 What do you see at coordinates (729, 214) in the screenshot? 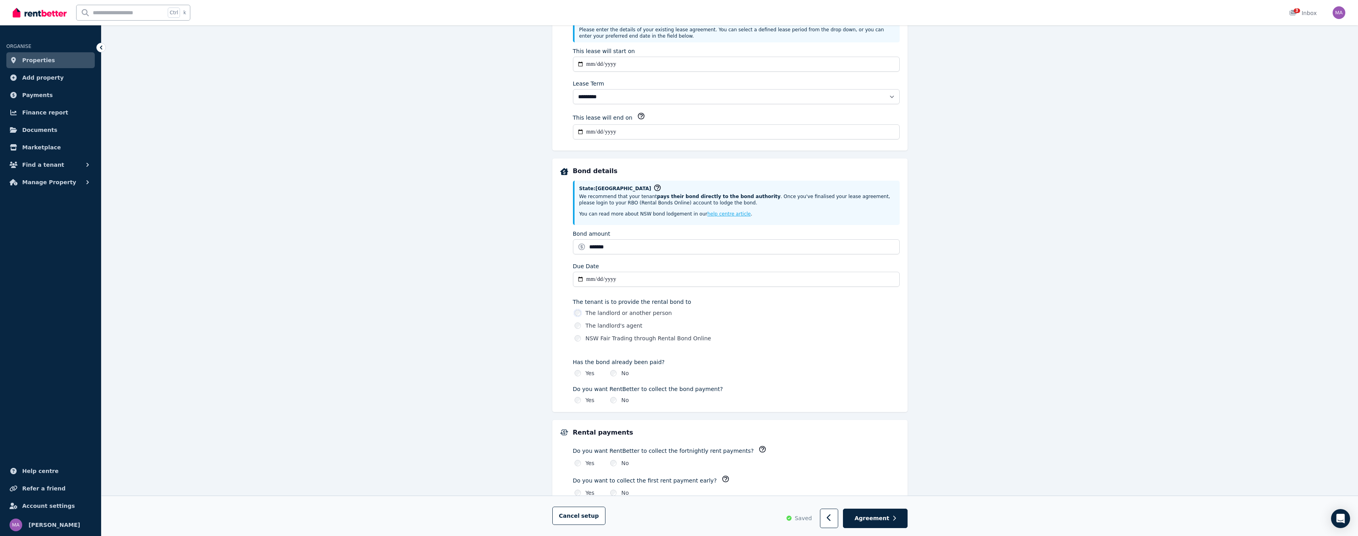
I see `a: help centre article` at bounding box center [729, 214].